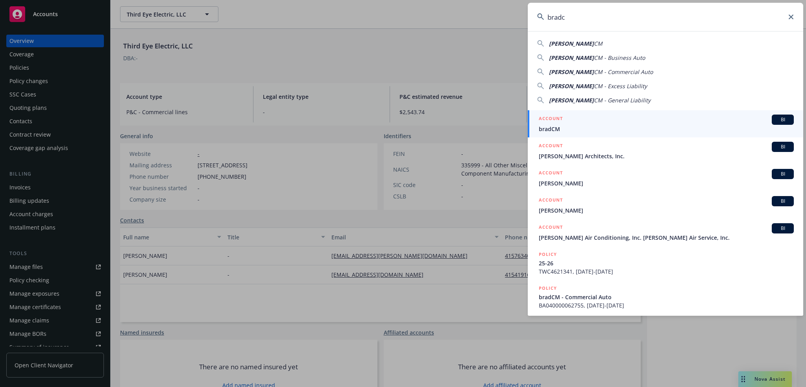 This screenshot has width=806, height=387. Describe the element at coordinates (665, 124) in the screenshot. I see `a: ACCOUNTBIbradCM` at that location.